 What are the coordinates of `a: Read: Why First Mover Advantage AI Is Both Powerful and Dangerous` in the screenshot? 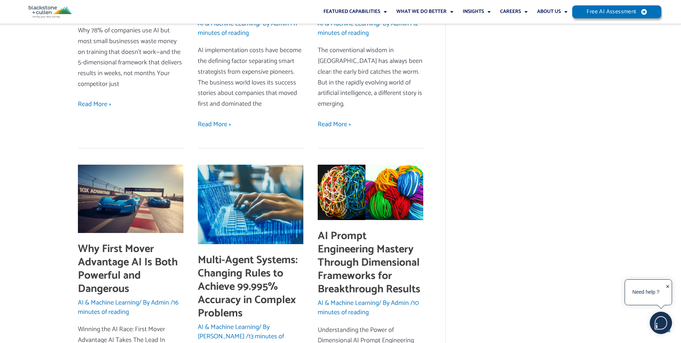 It's located at (131, 198).